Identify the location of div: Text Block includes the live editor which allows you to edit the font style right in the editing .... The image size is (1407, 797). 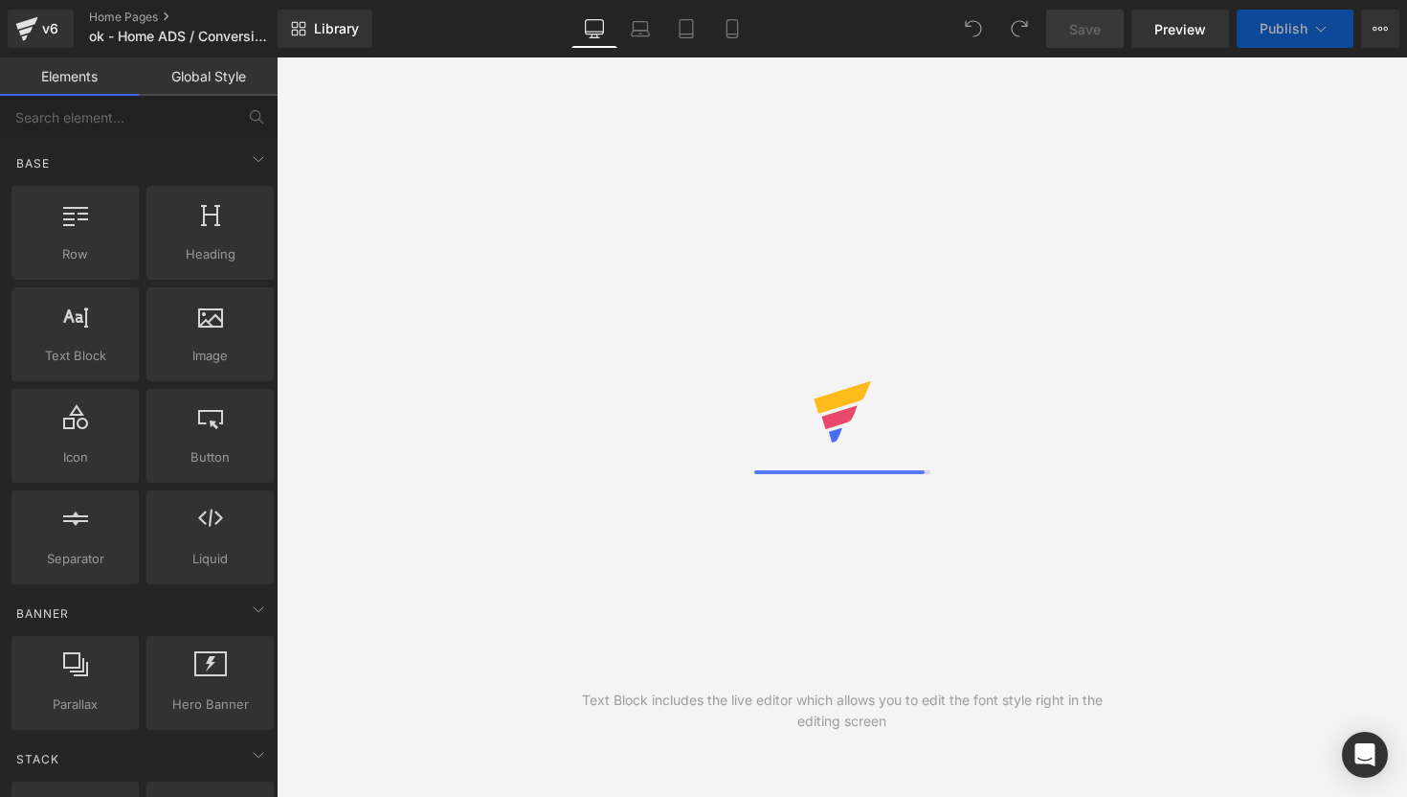
(842, 710).